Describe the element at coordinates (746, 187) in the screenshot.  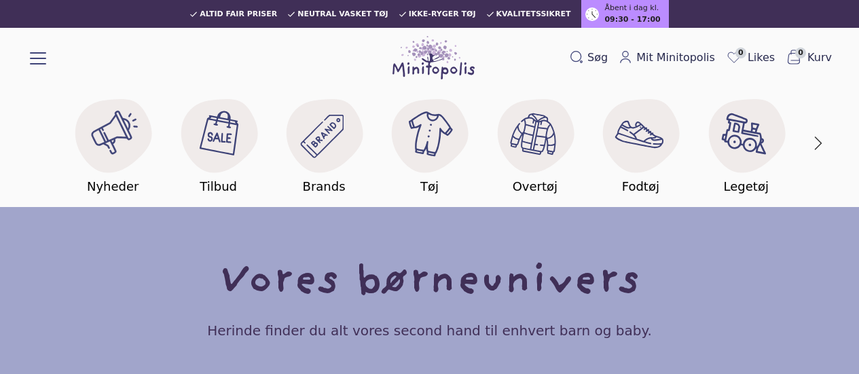
I see `h5: Legetøj` at that location.